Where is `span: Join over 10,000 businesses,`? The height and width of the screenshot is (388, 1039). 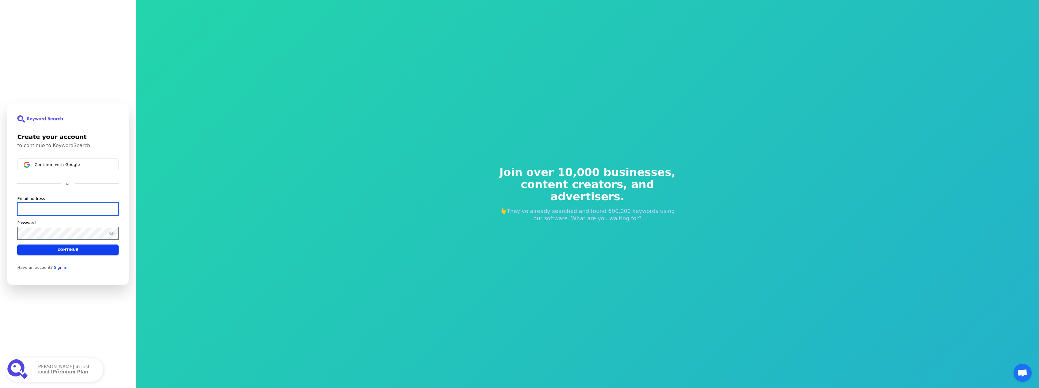 span: Join over 10,000 businesses, is located at coordinates (587, 172).